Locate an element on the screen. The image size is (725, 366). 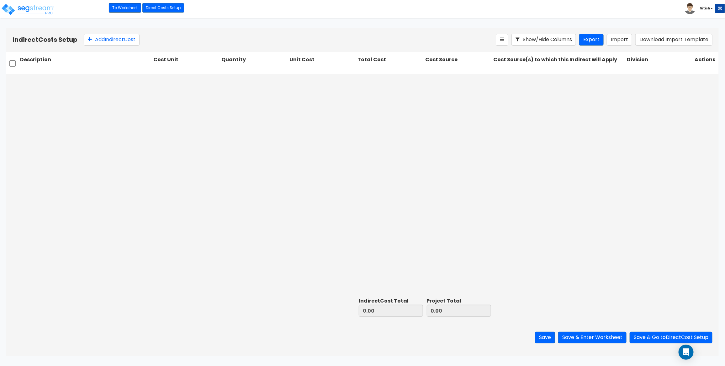
button: Save & Go toDirectCost Setup is located at coordinates (672, 337).